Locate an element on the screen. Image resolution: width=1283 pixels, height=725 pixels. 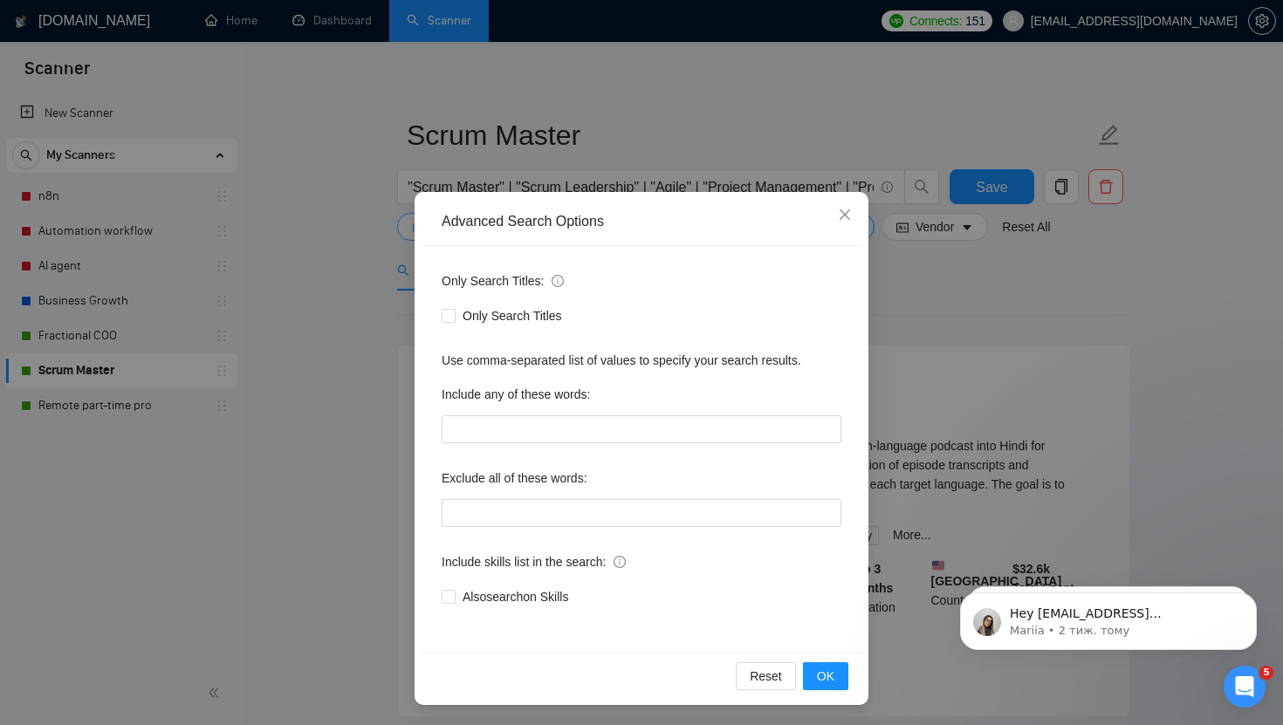
button: Reset is located at coordinates (765, 676).